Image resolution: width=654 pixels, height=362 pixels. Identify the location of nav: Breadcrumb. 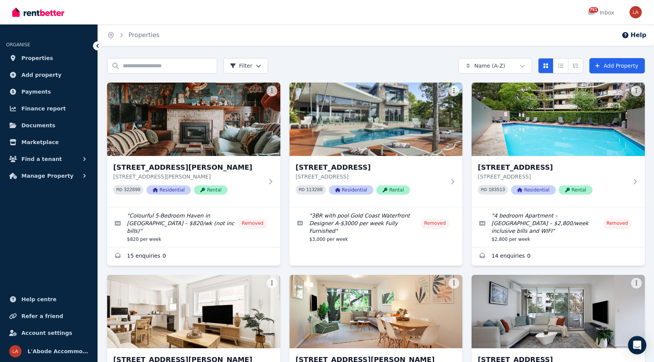
(133, 35).